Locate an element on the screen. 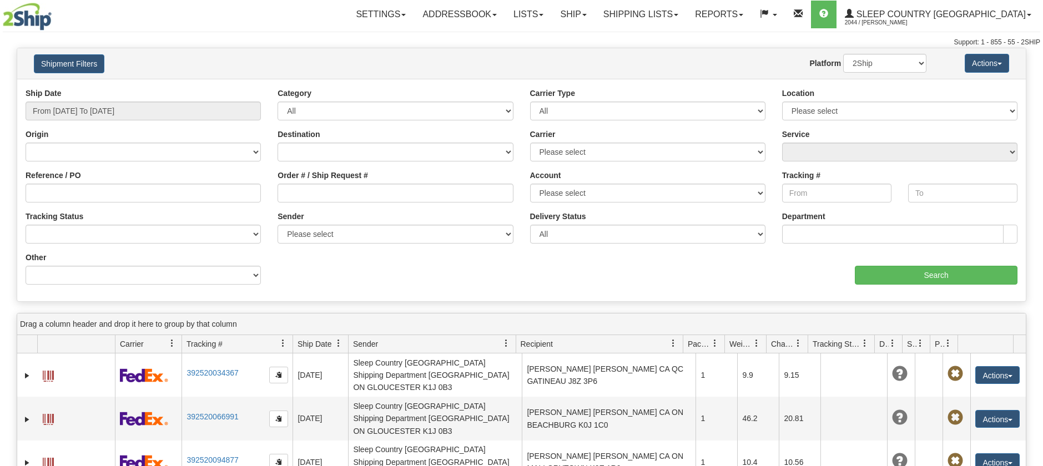 The width and height of the screenshot is (1043, 466). label: Platform is located at coordinates (825, 63).